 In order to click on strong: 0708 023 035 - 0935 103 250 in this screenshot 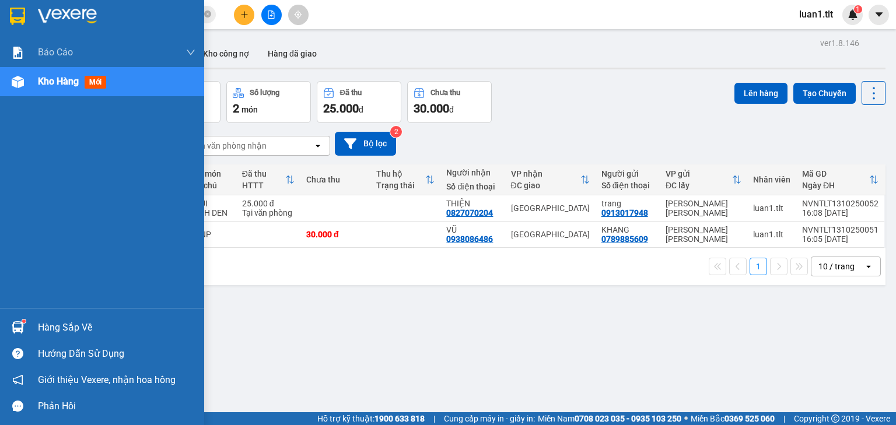, I will do `click(628, 419)`.